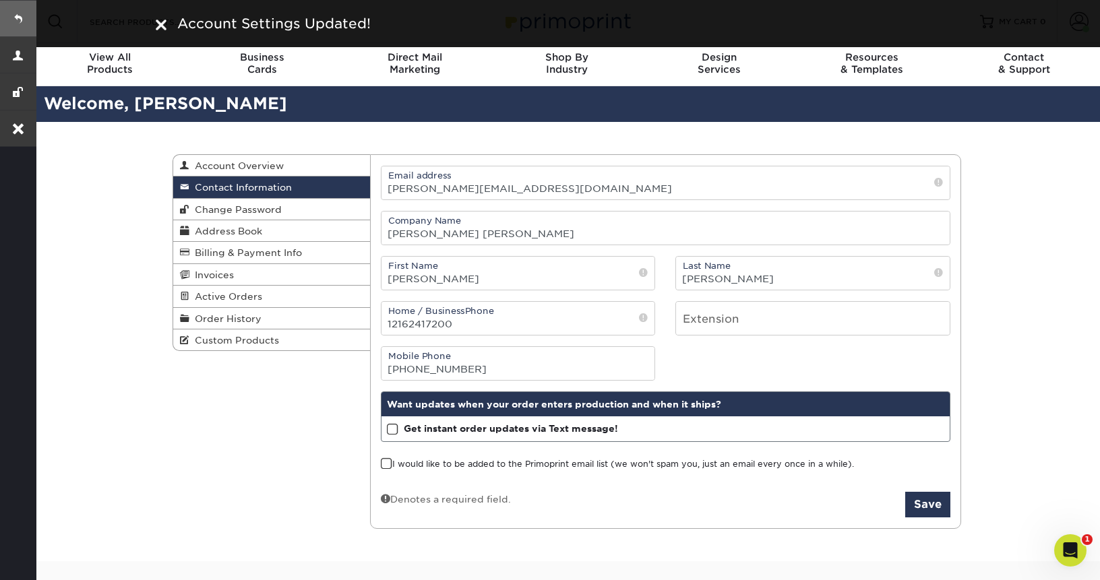  I want to click on span: Billing & Payment Info, so click(245, 253).